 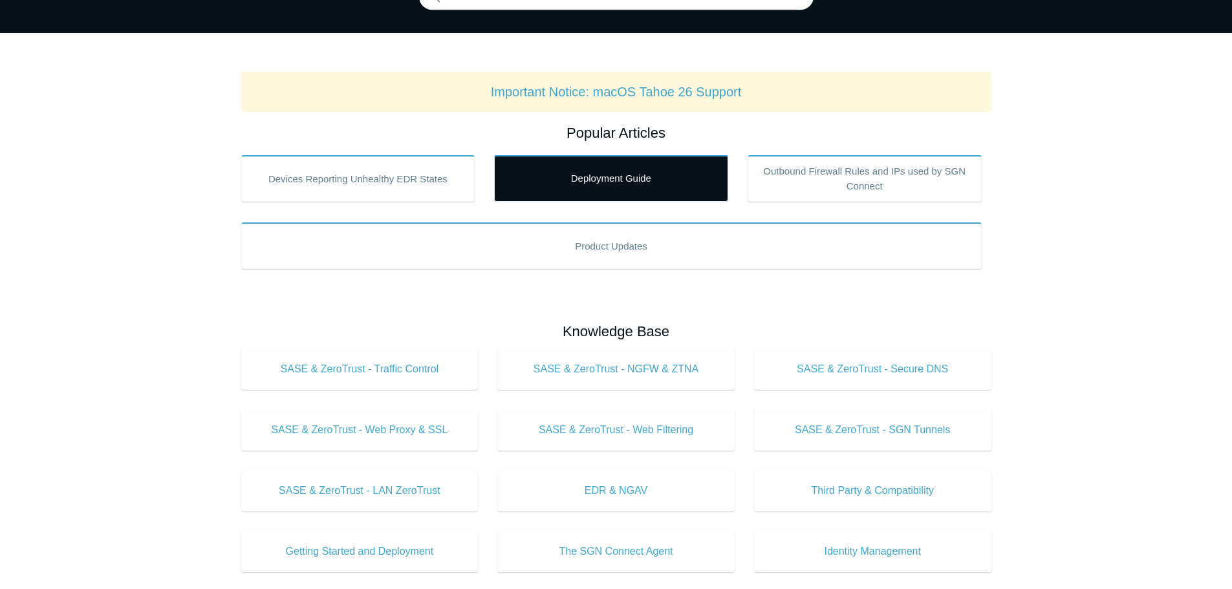 I want to click on span: SASE & ZeroTrust - SGN Tunnels, so click(x=872, y=430).